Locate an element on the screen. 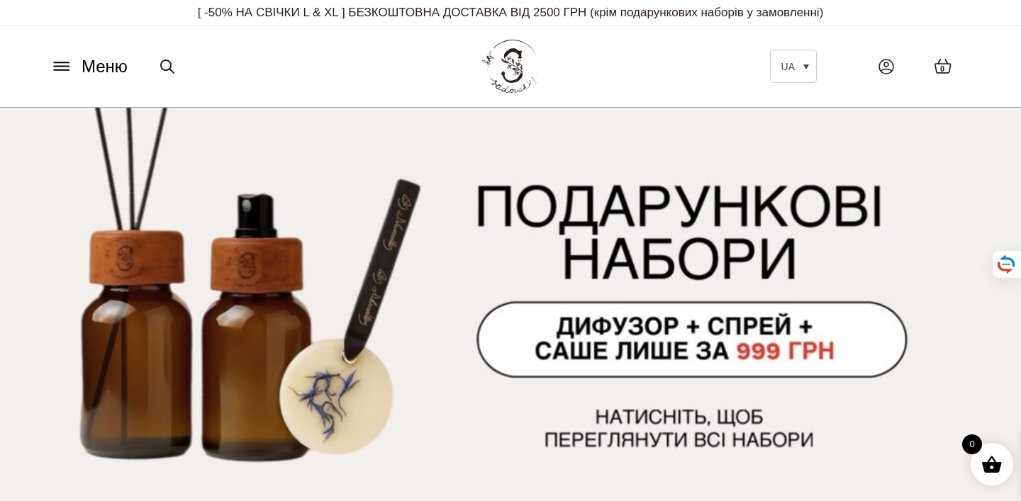  span: Меню is located at coordinates (104, 67).